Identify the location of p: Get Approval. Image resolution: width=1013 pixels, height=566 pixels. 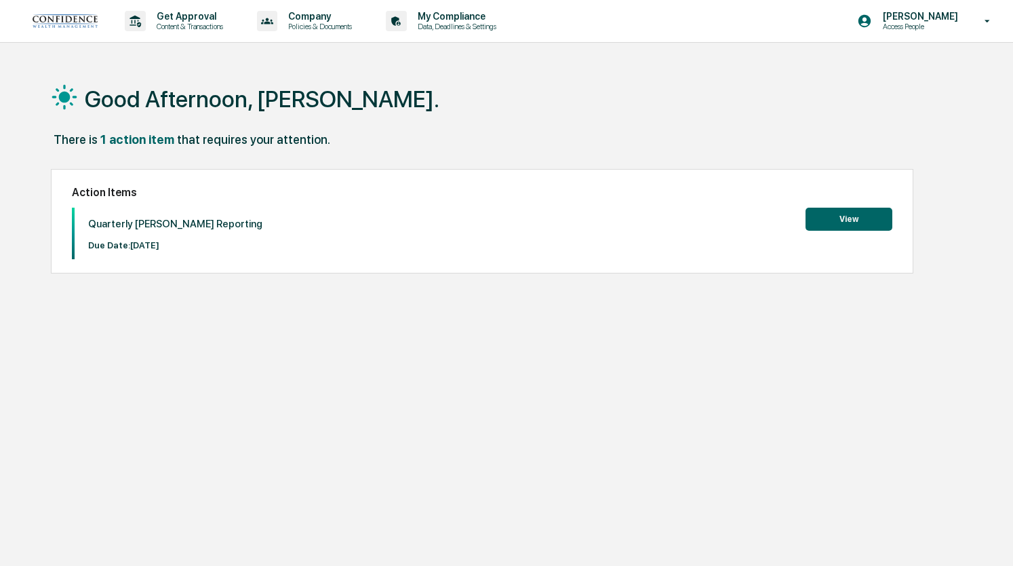
(188, 16).